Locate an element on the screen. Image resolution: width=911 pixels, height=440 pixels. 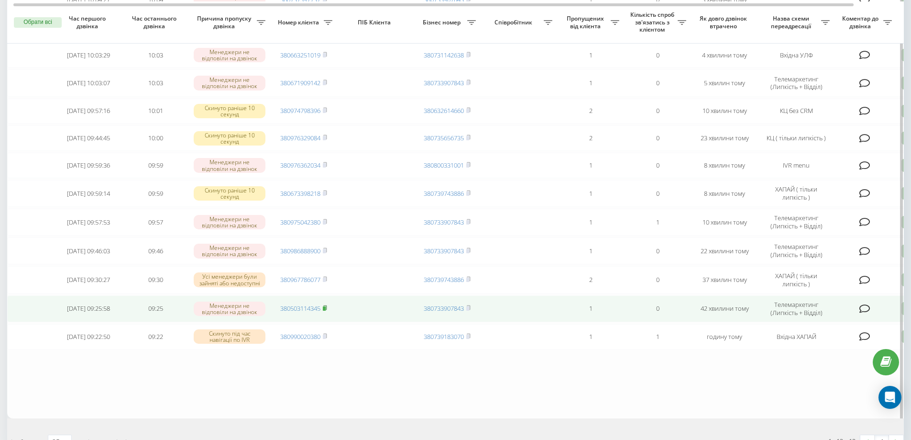
td: 10:01 is located at coordinates (155, 111).